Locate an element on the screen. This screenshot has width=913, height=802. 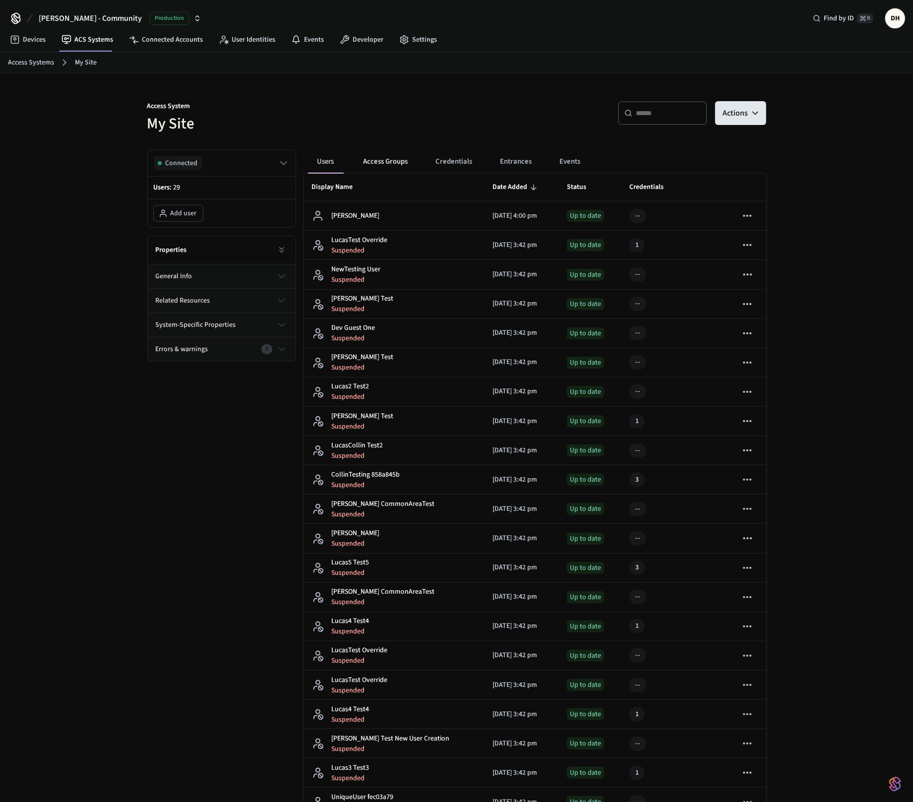
a: Events is located at coordinates (307, 40).